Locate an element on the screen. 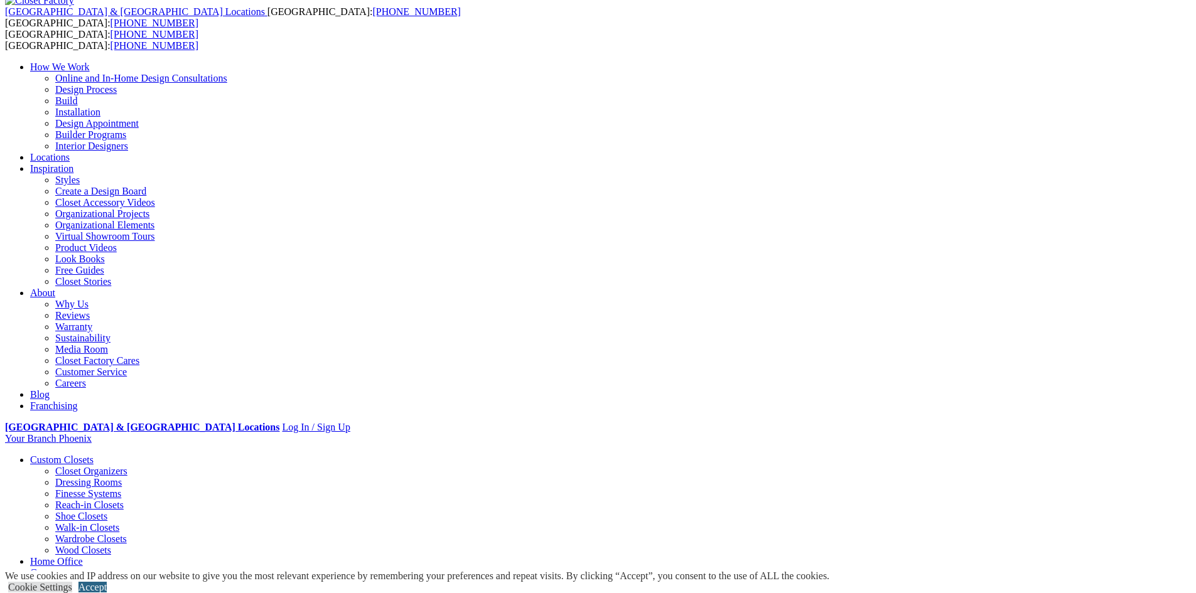 The width and height of the screenshot is (1196, 593). a: Virtual Showroom Tours is located at coordinates (105, 236).